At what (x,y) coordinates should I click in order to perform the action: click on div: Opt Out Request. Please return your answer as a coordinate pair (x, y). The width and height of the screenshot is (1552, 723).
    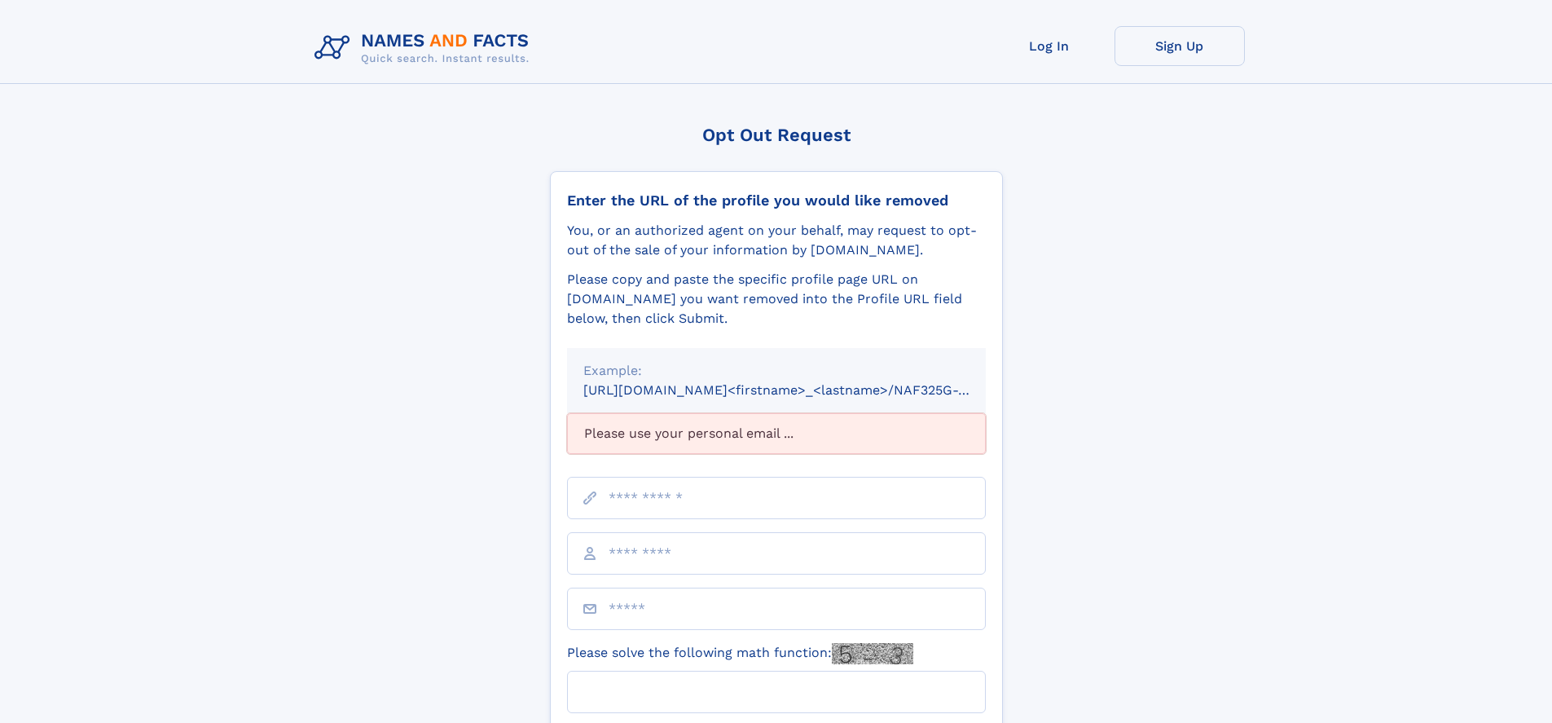
    Looking at the image, I should click on (776, 134).